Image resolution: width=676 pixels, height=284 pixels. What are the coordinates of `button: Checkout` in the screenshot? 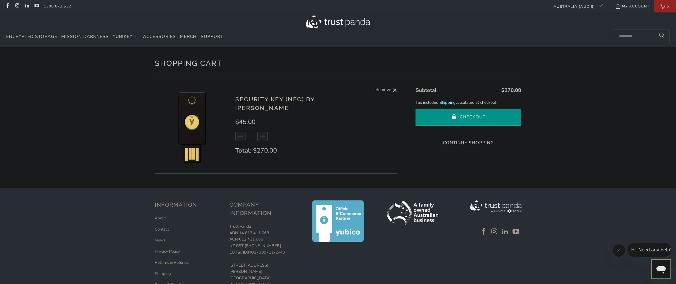 It's located at (468, 118).